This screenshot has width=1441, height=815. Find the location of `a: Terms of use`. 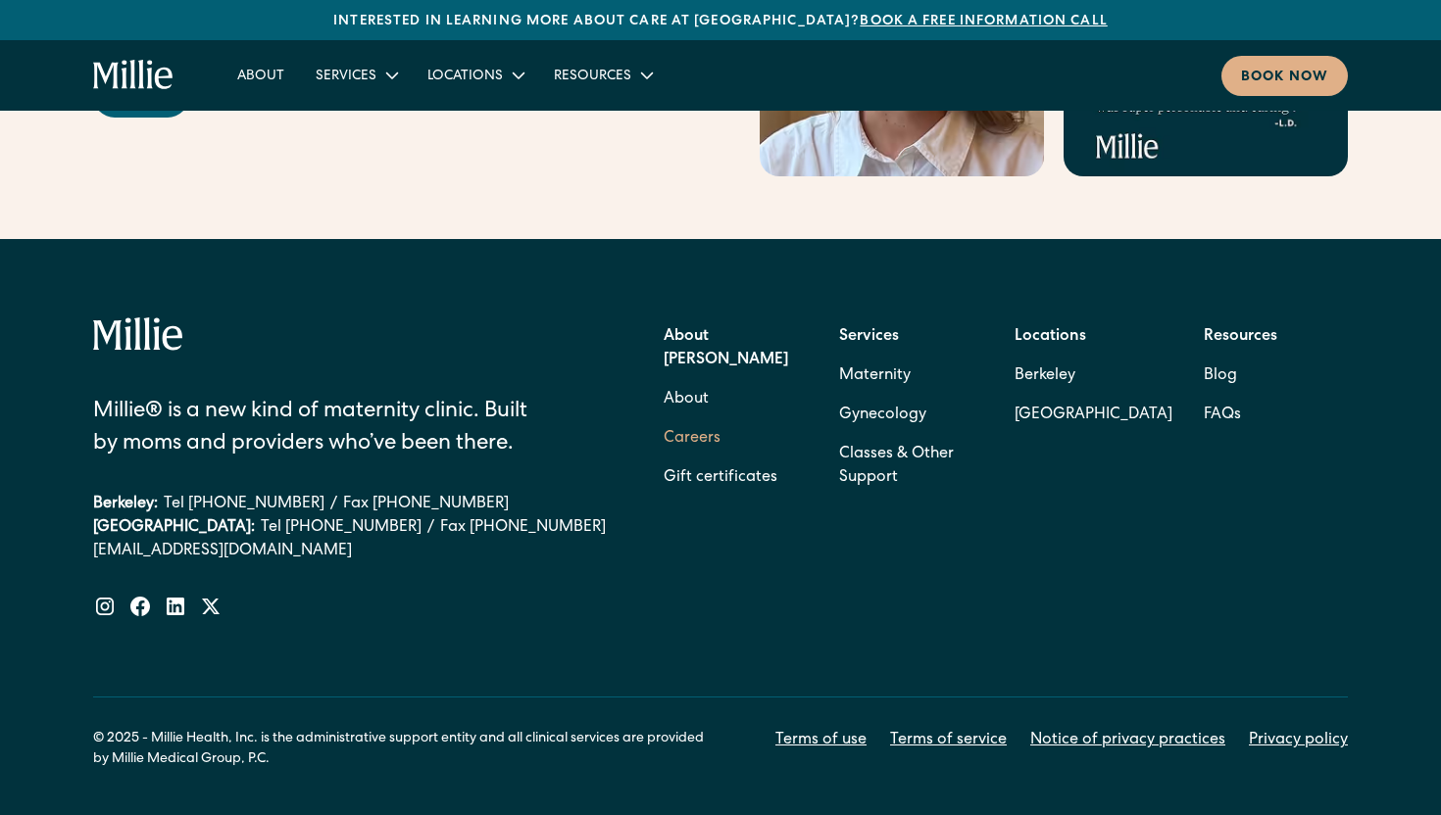

a: Terms of use is located at coordinates (820, 741).